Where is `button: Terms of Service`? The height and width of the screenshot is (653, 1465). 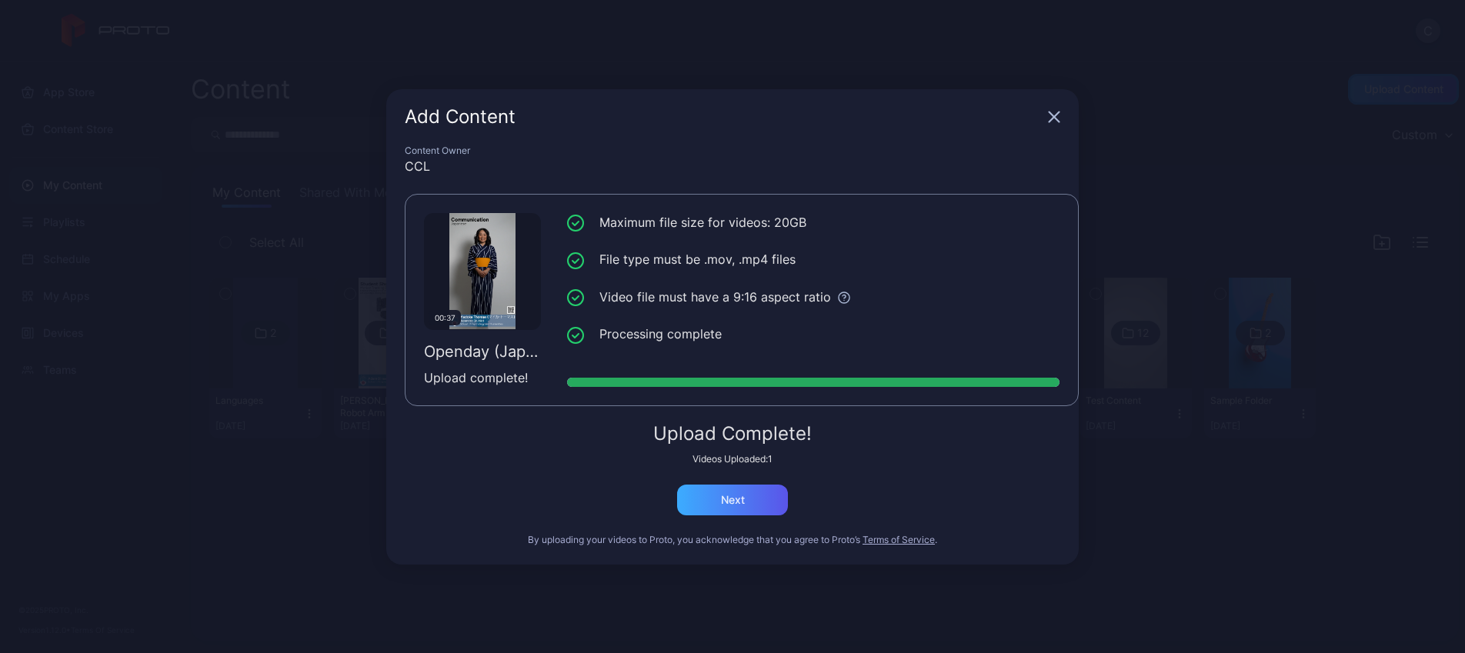
button: Terms of Service is located at coordinates (898, 540).